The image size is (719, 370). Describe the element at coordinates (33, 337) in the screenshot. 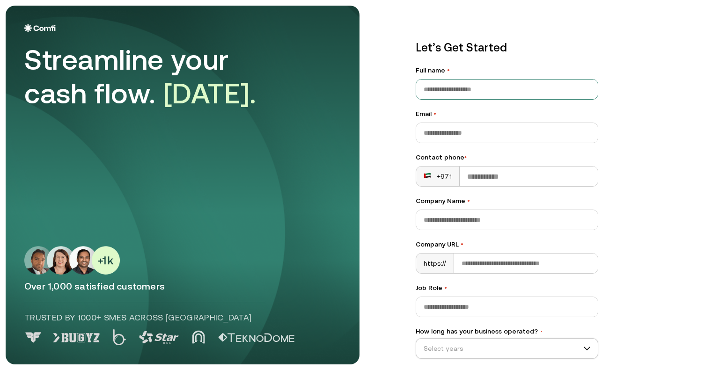

I see `img: Logo 0` at that location.